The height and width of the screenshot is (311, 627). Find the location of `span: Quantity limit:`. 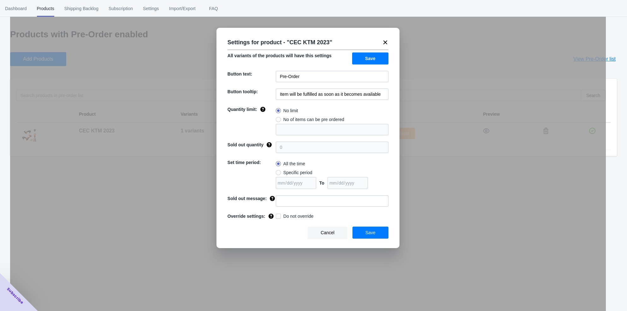

span: Quantity limit: is located at coordinates (243, 109).